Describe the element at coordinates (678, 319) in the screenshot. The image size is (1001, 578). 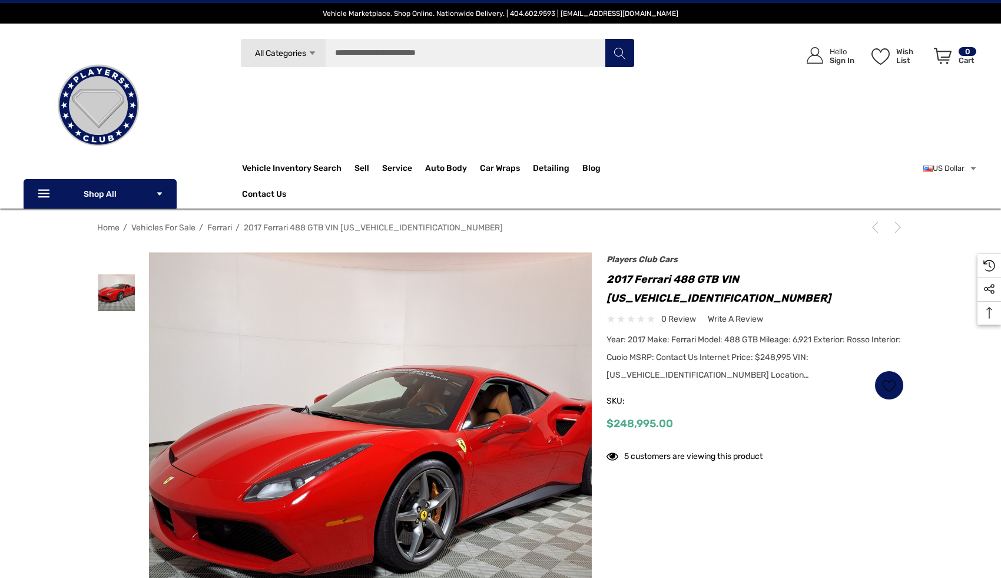
I see `span: 0 review` at that location.